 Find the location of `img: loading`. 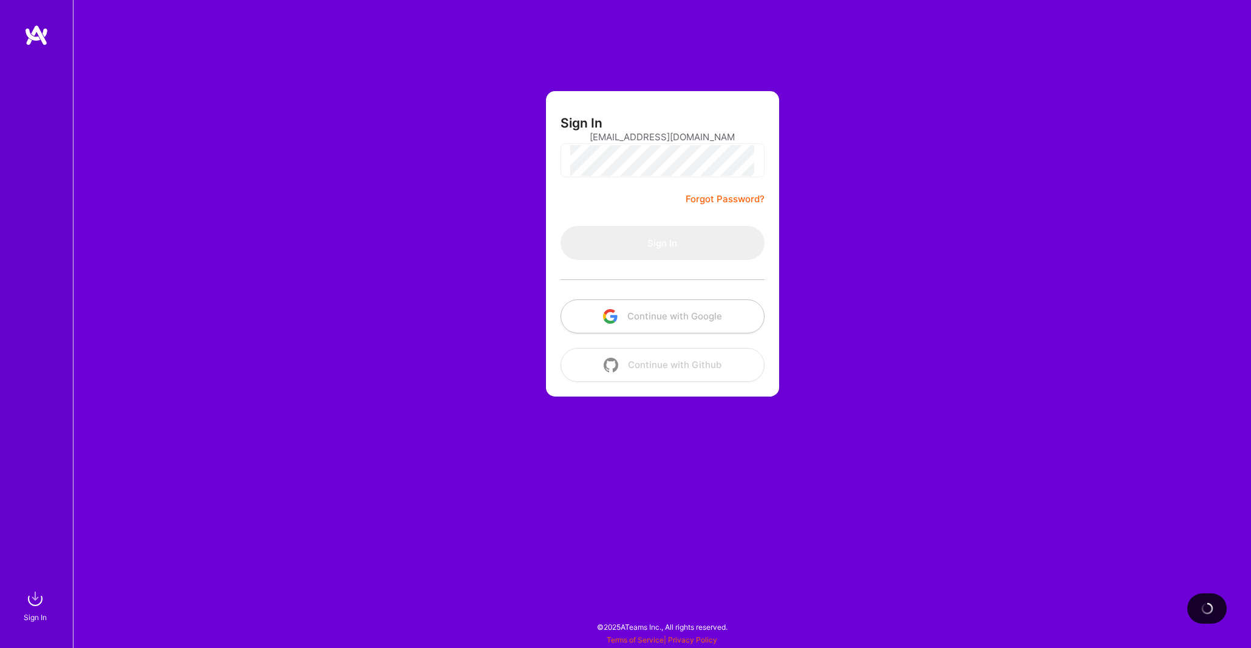

img: loading is located at coordinates (1208, 609).